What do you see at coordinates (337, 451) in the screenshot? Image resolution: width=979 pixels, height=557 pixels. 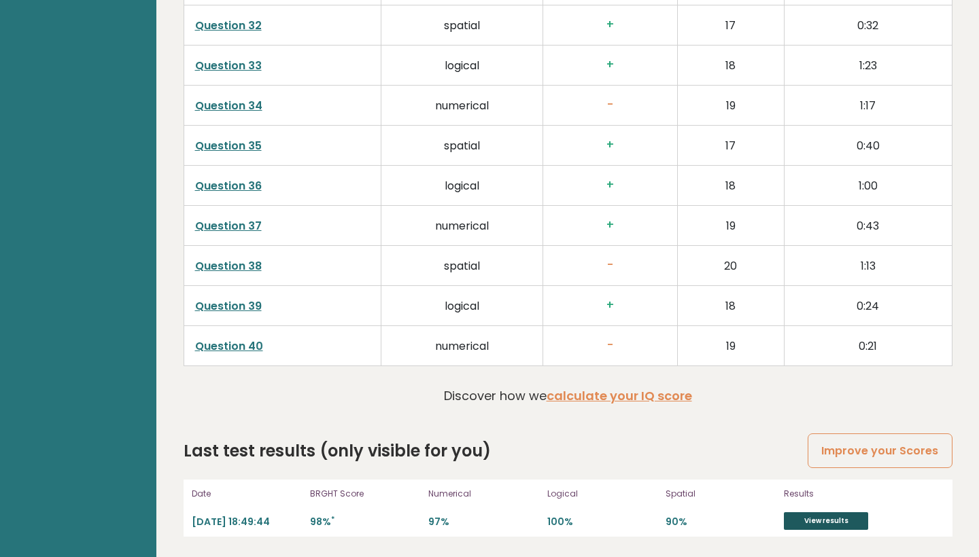 I see `h2: Last test results (only visible for you)` at bounding box center [337, 451].